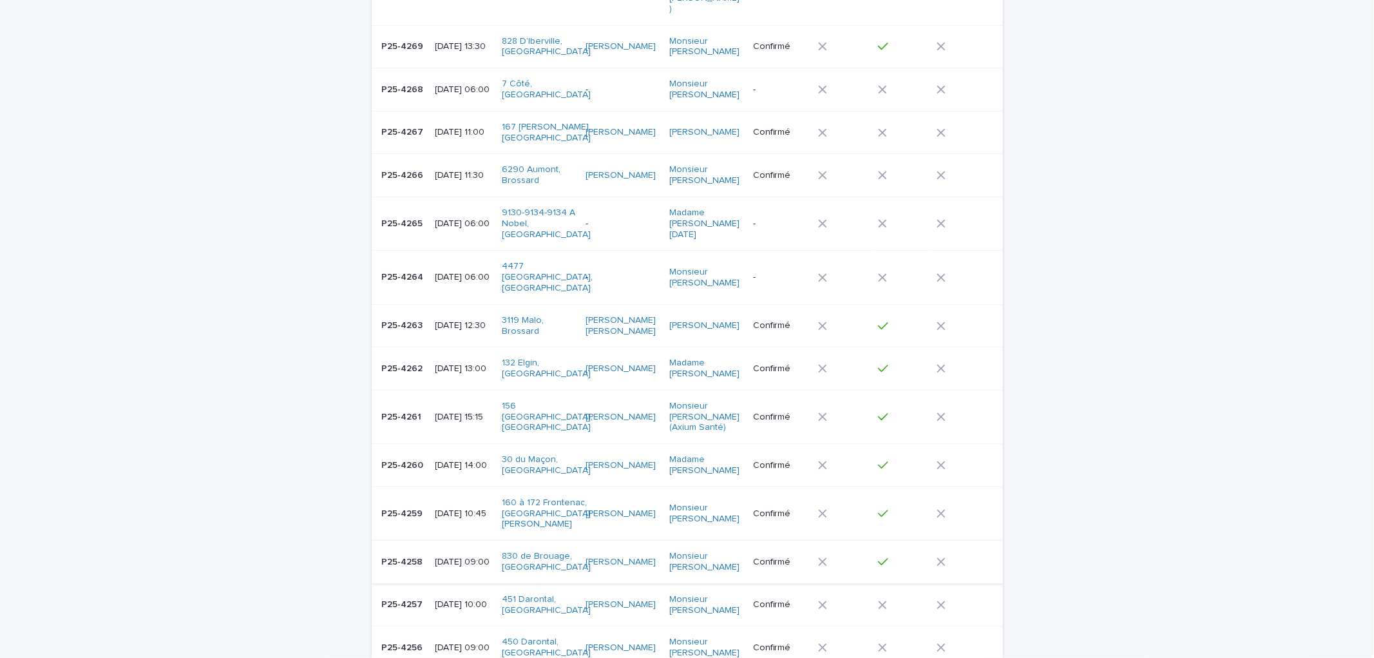 The height and width of the screenshot is (658, 1374). I want to click on p: P25-4257, so click(404, 603).